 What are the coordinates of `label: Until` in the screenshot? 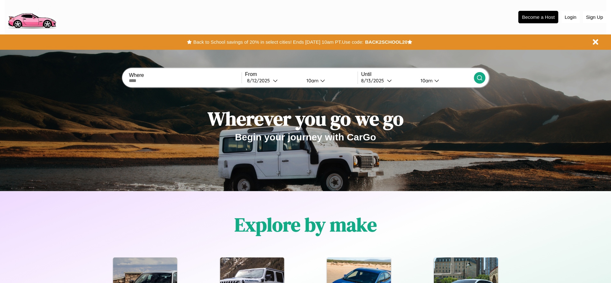 It's located at (417, 74).